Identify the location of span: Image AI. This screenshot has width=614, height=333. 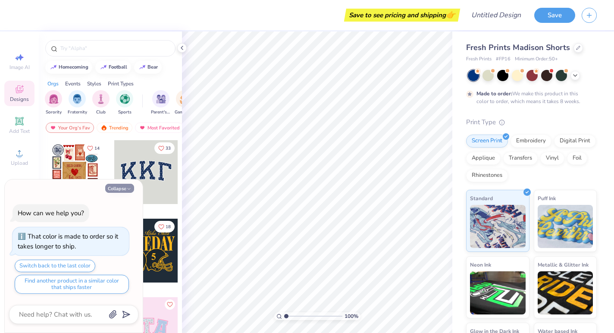
(19, 67).